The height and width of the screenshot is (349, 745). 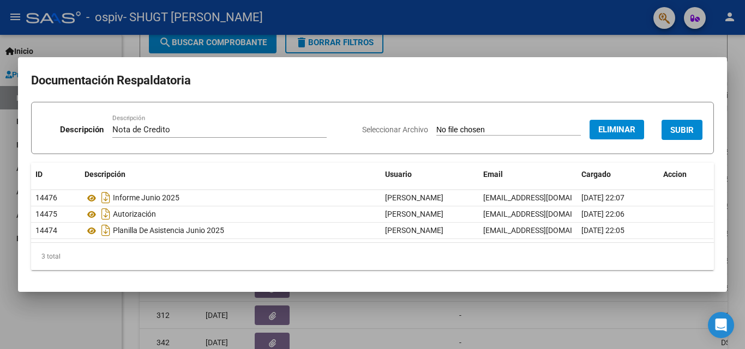 What do you see at coordinates (398, 174) in the screenshot?
I see `span: Usuario` at bounding box center [398, 174].